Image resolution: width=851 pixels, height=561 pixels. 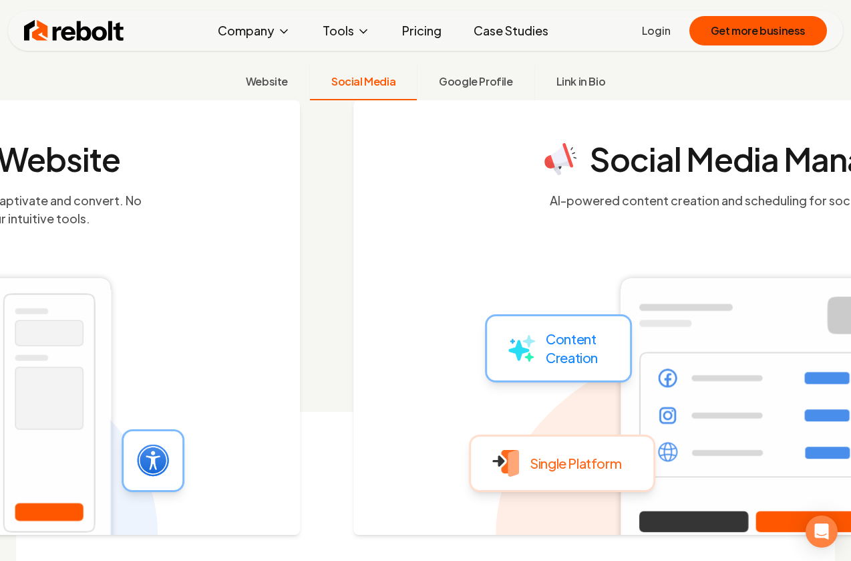 I want to click on div: Open Intercom Messenger, so click(x=822, y=531).